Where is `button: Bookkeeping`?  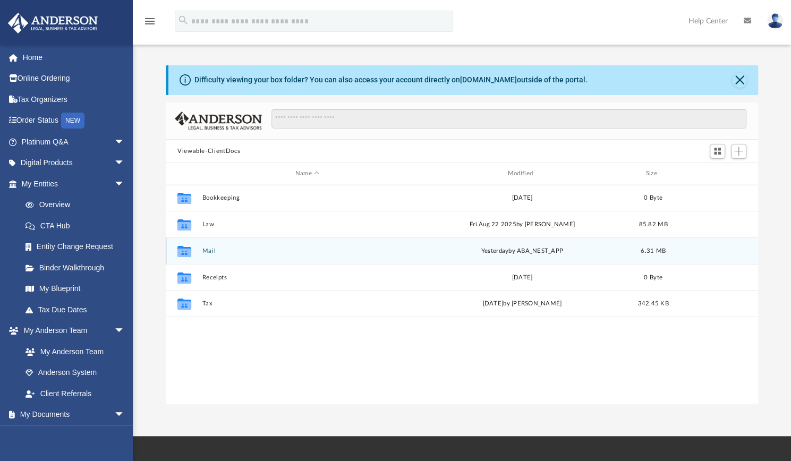
button: Bookkeeping is located at coordinates (307, 198).